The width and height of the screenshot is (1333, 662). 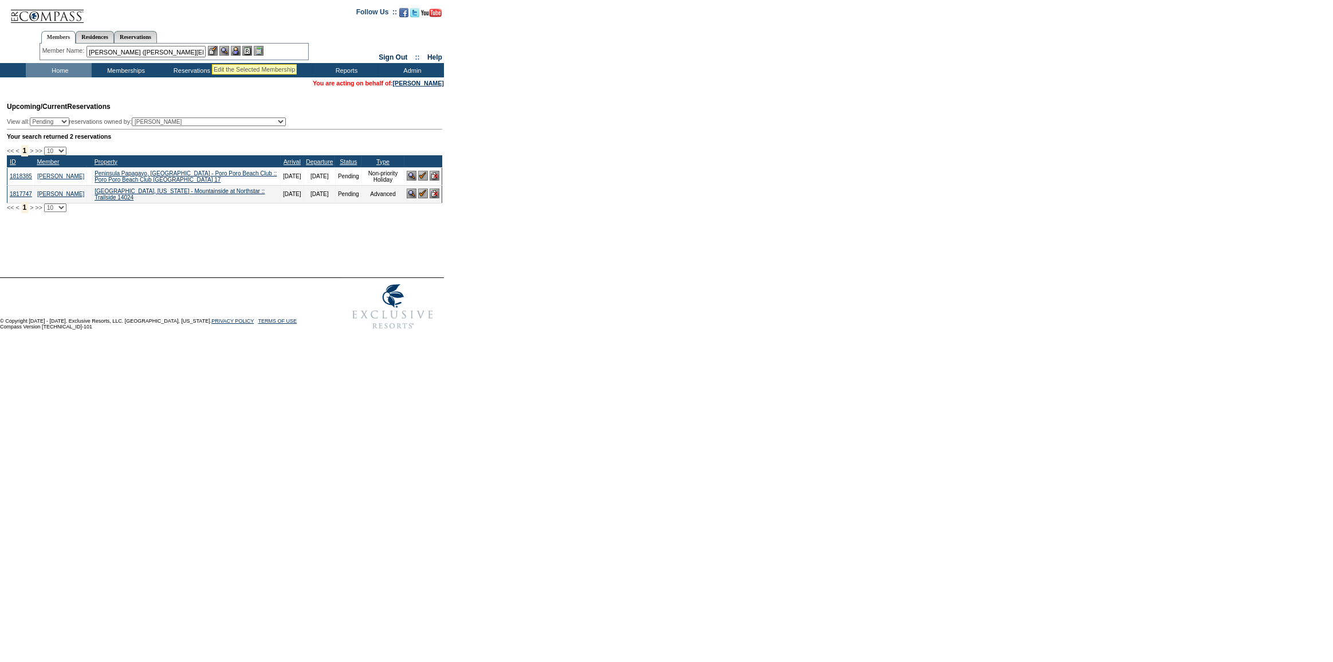 What do you see at coordinates (21, 194) in the screenshot?
I see `a: 1817747` at bounding box center [21, 194].